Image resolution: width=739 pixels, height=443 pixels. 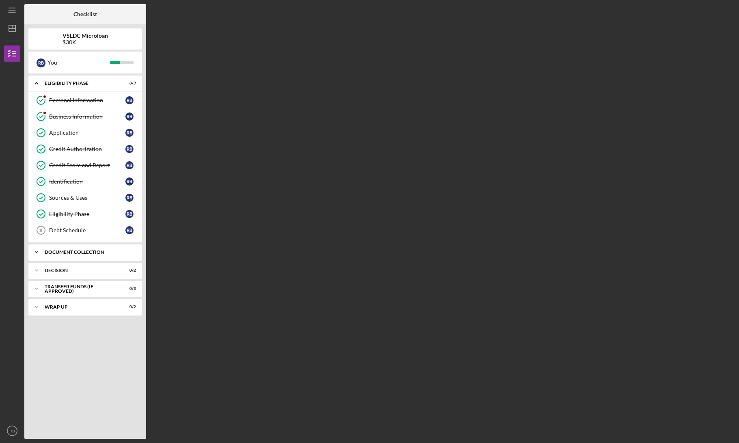 I want to click on div: Decision, so click(x=80, y=270).